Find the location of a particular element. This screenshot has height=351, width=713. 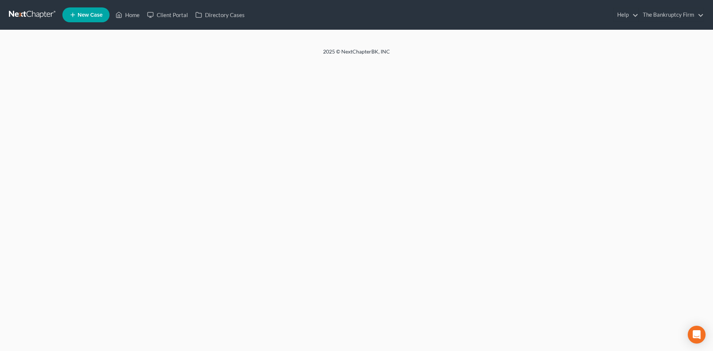

a: Home is located at coordinates (127, 15).